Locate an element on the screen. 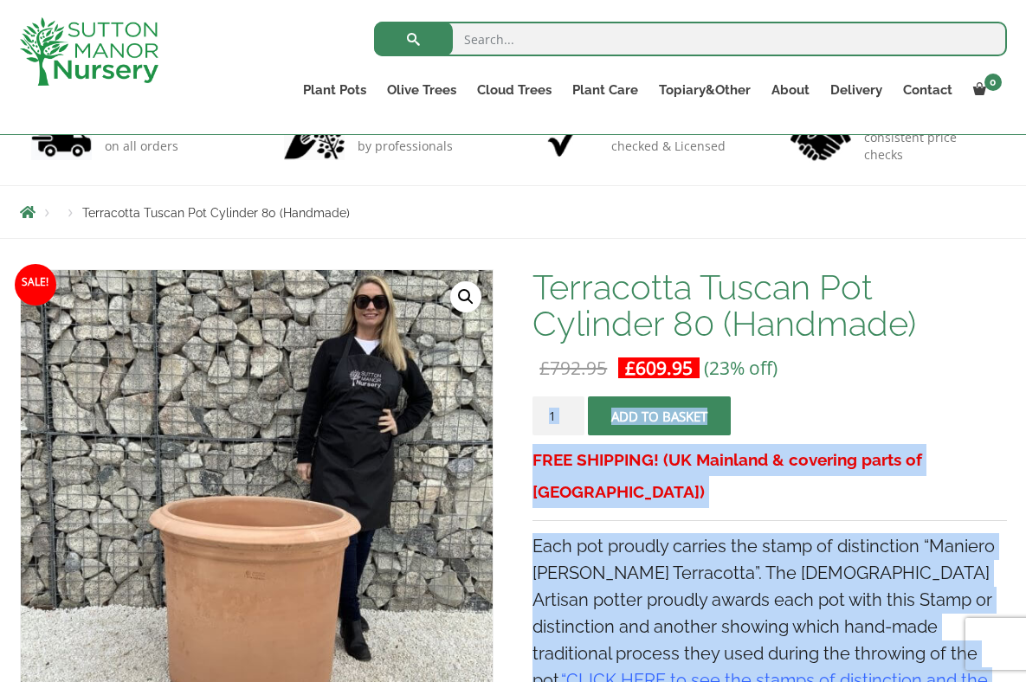 The width and height of the screenshot is (1026, 682). a: About is located at coordinates (790, 90).